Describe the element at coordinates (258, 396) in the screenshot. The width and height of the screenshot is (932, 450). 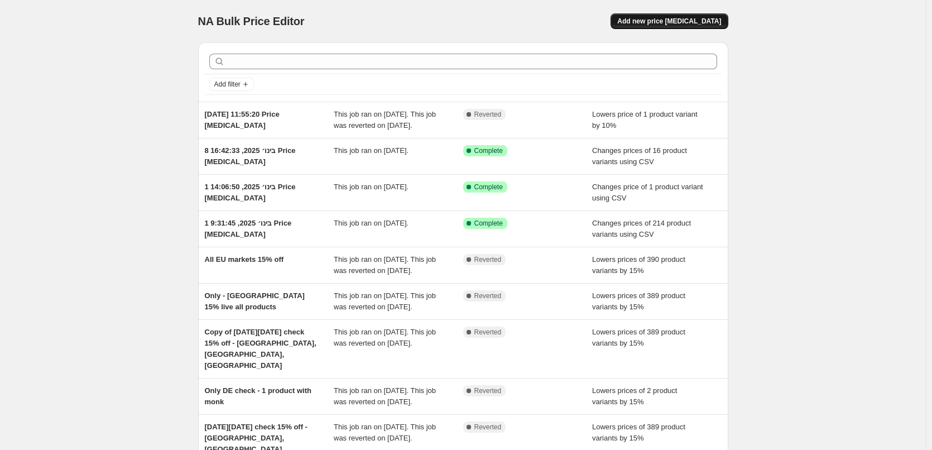
I see `span: Only DE check - 1 product with monk` at that location.